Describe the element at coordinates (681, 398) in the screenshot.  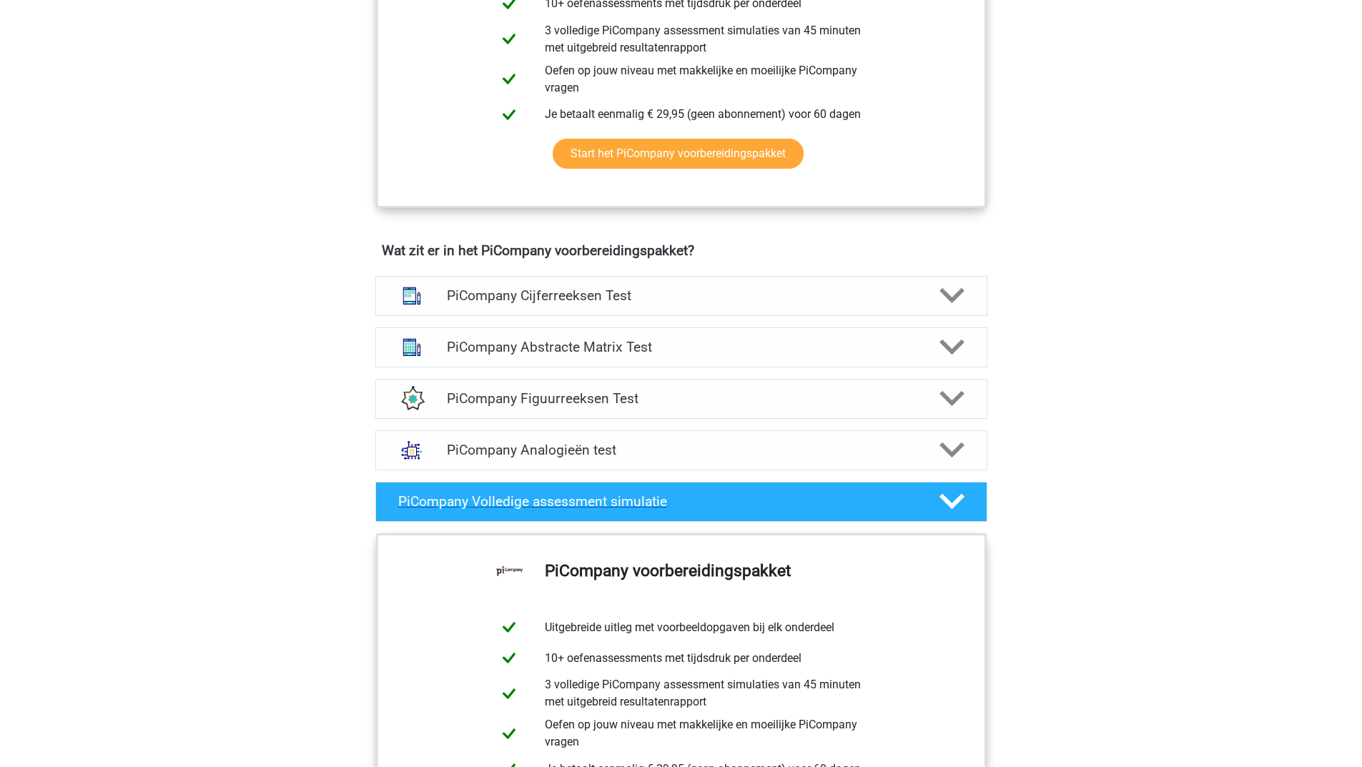
I see `h4: PiCompany Figuurreeksen Test` at that location.